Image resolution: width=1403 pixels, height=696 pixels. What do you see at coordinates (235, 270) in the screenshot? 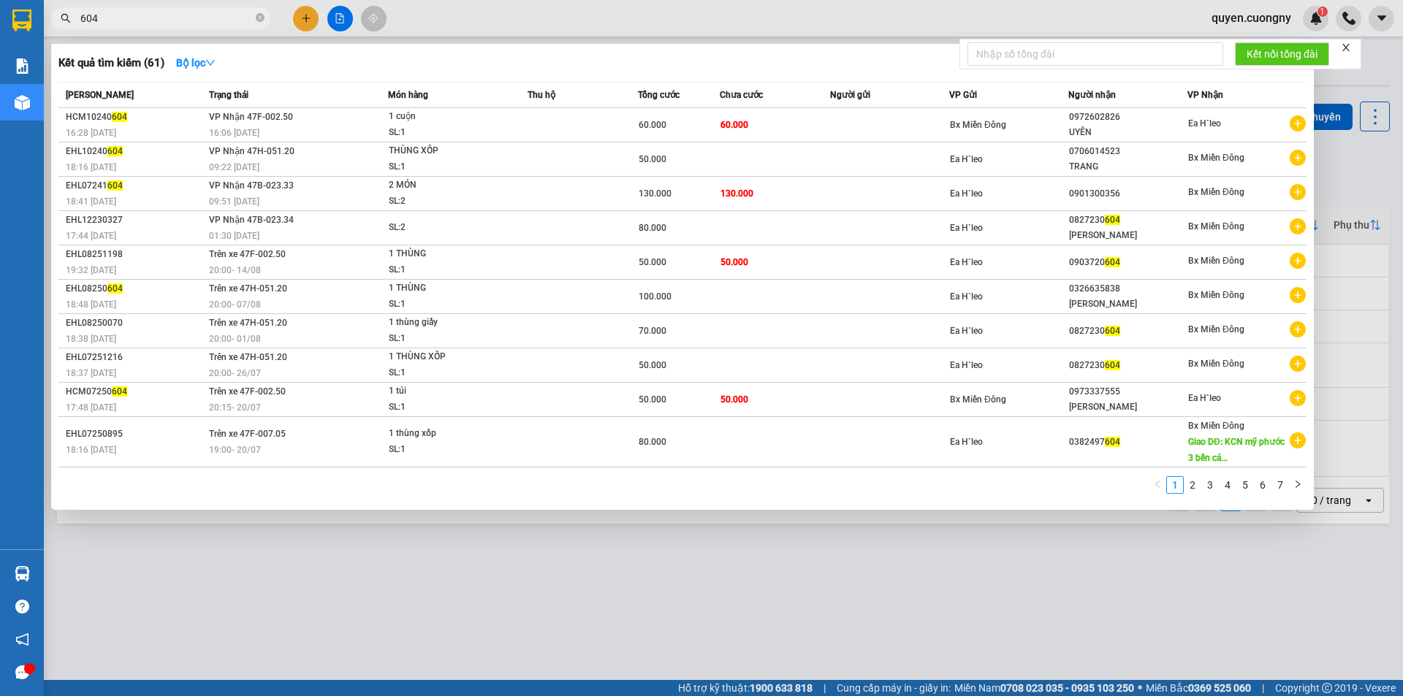
I see `span: 20:00 - 14/08` at bounding box center [235, 270].